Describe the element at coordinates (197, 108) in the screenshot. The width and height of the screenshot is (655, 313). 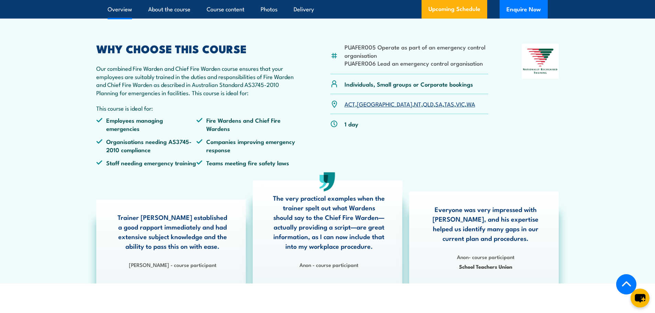
I see `p: This course is ideal for:` at that location.